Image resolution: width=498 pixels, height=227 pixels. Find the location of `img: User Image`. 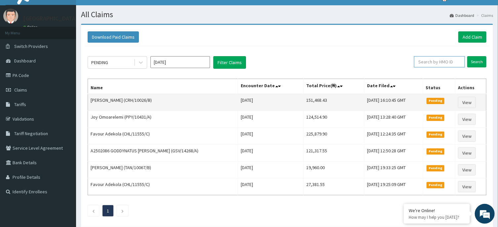

img: User Image is located at coordinates (11, 16).